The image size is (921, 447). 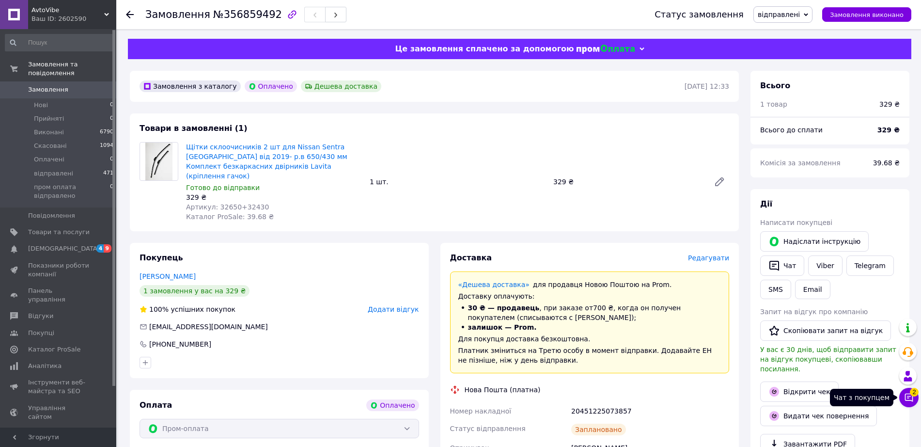 What do you see at coordinates (606, 49) in the screenshot?
I see `img: evopay logo` at bounding box center [606, 49].